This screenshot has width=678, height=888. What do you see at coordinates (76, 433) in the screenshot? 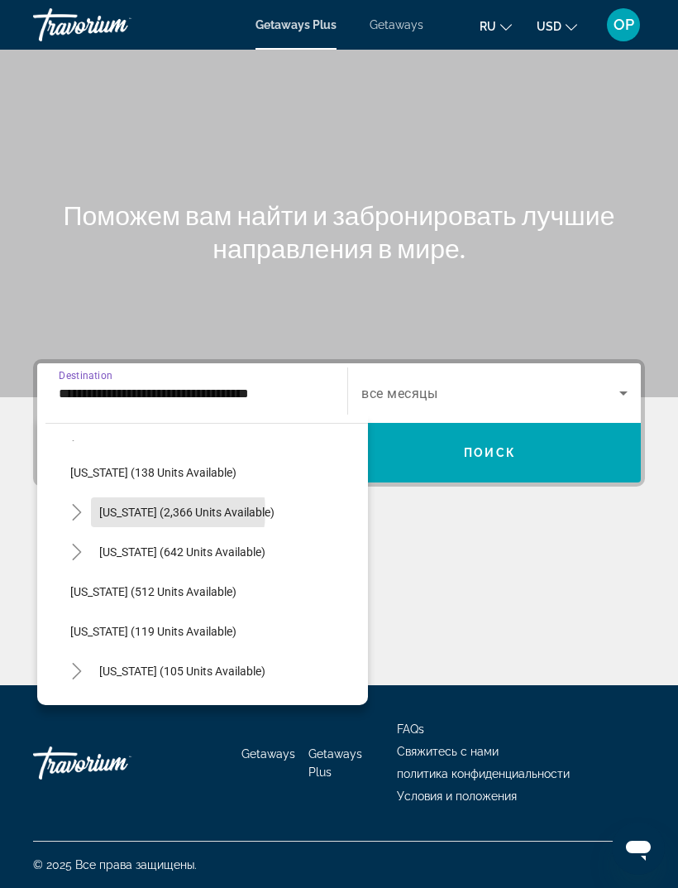
I see `button: Toggle Missouri (1,628 units available)` at bounding box center [76, 433].